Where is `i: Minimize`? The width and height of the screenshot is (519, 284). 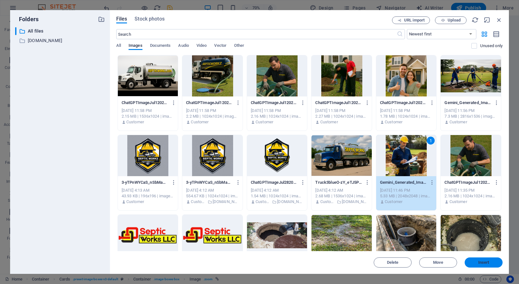 i: Minimize is located at coordinates (487, 20).